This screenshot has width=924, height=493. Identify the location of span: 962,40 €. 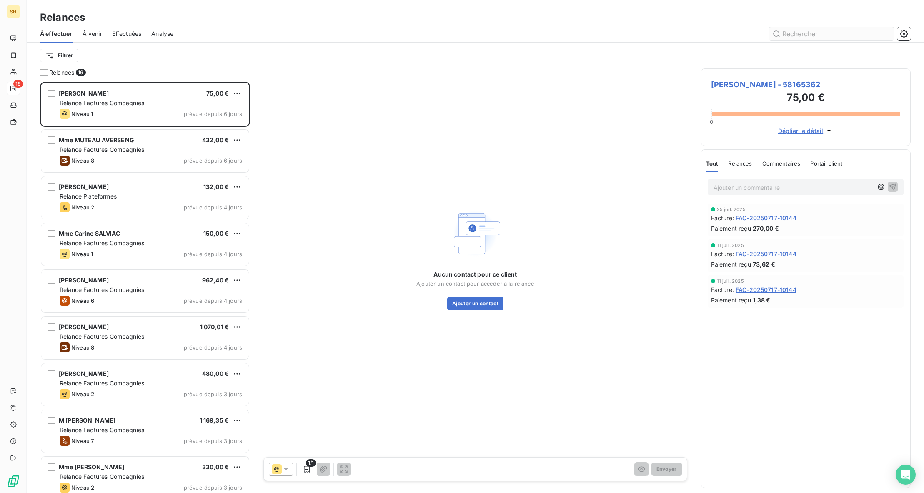
(215, 280).